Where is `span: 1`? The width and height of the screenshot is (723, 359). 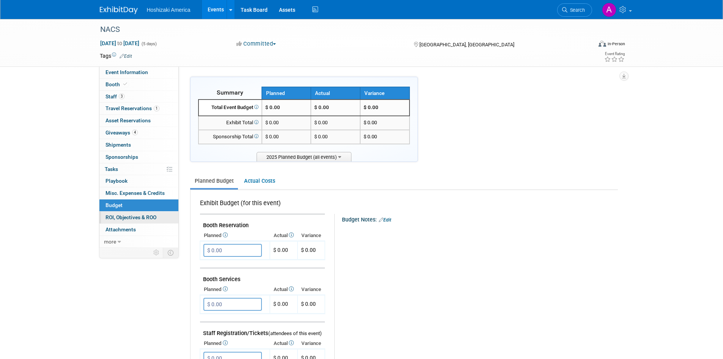
span: 1 is located at coordinates (156, 108).